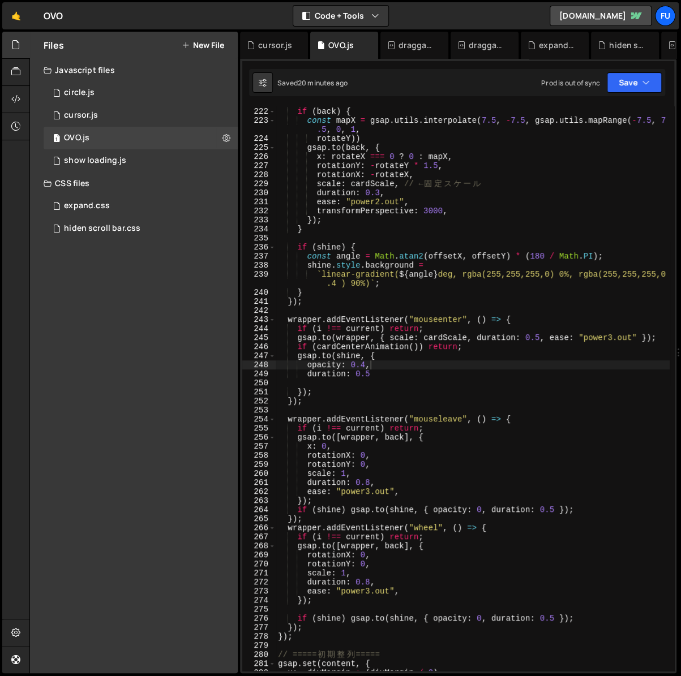 This screenshot has height=676, width=681. Describe the element at coordinates (259, 279) in the screenshot. I see `div: 239` at that location.